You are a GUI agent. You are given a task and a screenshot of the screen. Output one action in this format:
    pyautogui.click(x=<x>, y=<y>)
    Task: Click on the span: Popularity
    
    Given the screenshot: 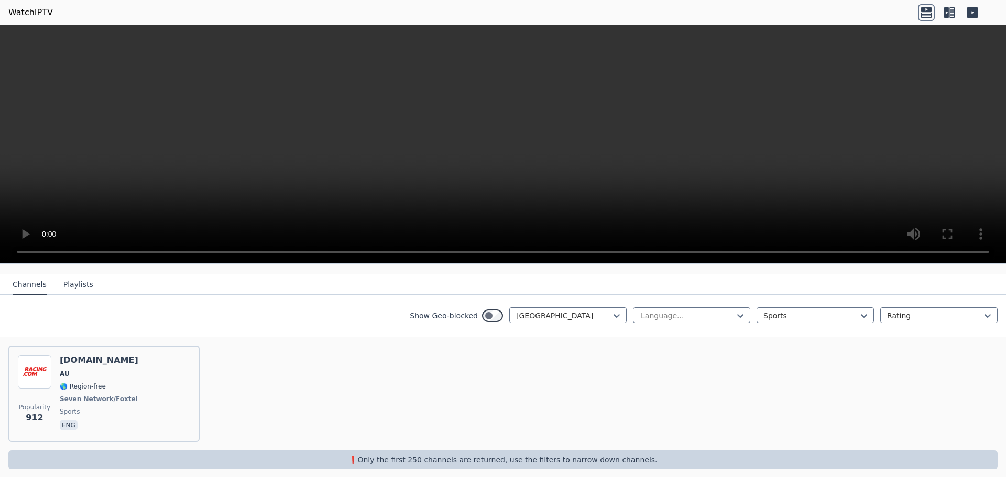 What is the action you would take?
    pyautogui.click(x=35, y=408)
    